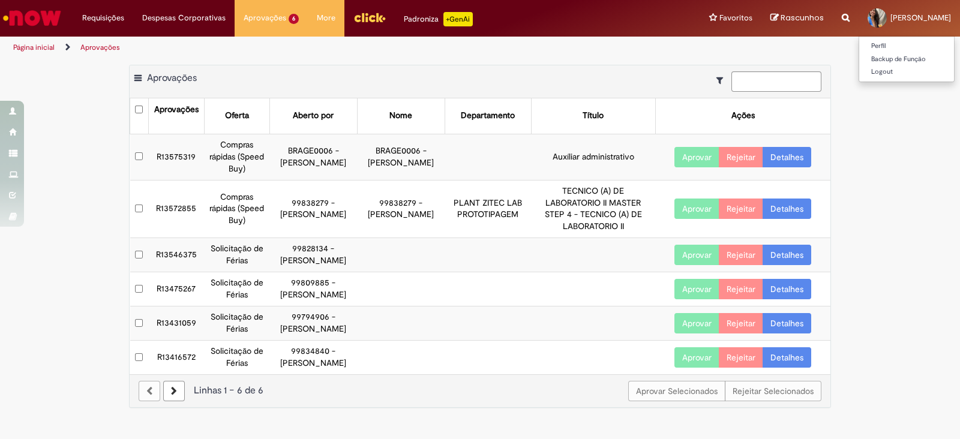  What do you see at coordinates (176, 209) in the screenshot?
I see `td: R13572855` at bounding box center [176, 209].